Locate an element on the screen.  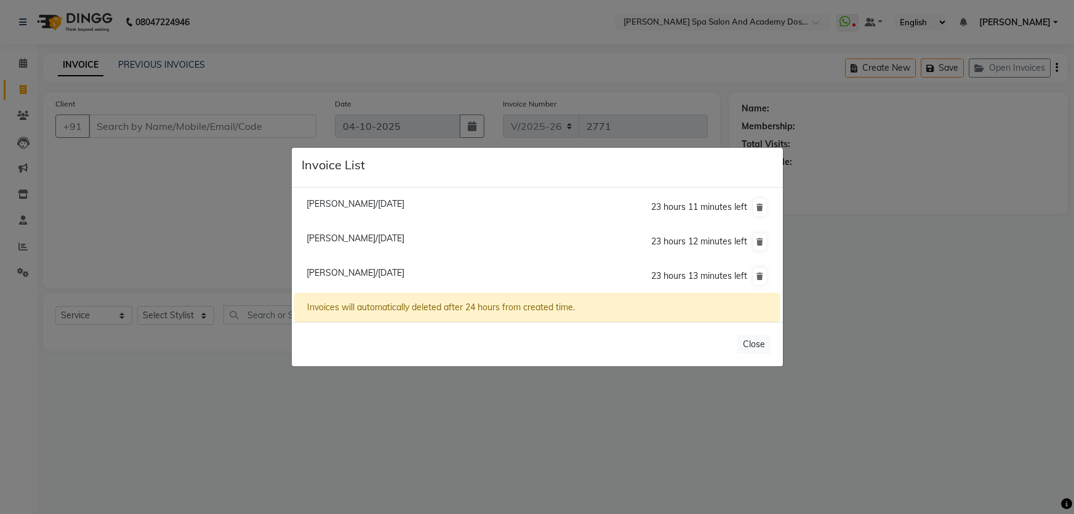
span: 23 hours 13 minutes left is located at coordinates (699, 276).